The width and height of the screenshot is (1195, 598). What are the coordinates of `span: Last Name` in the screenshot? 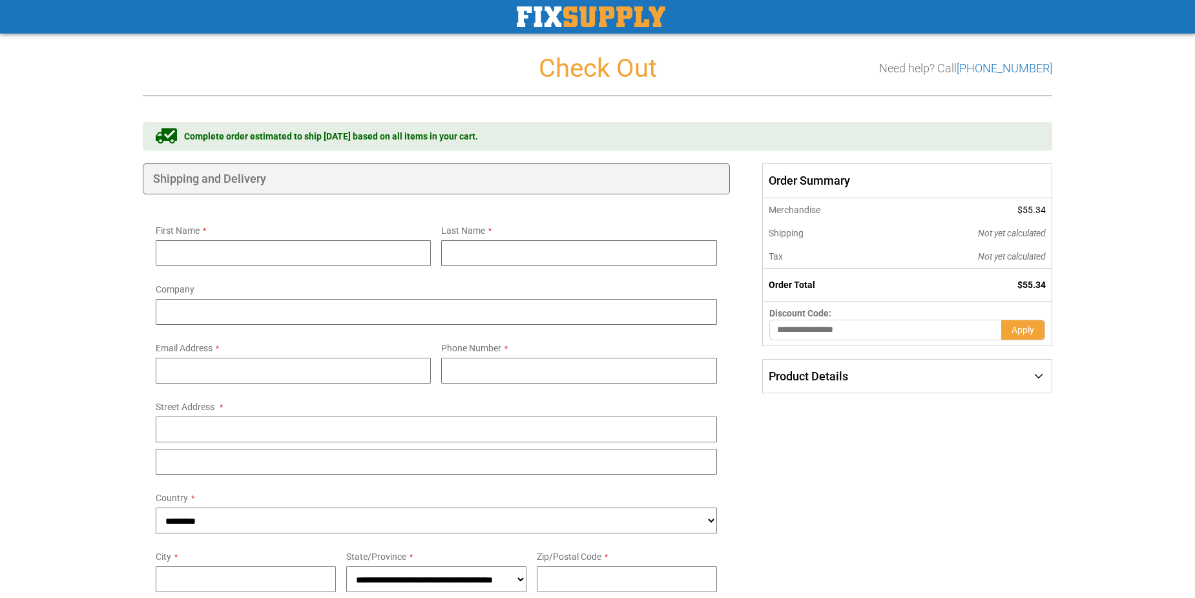 It's located at (463, 231).